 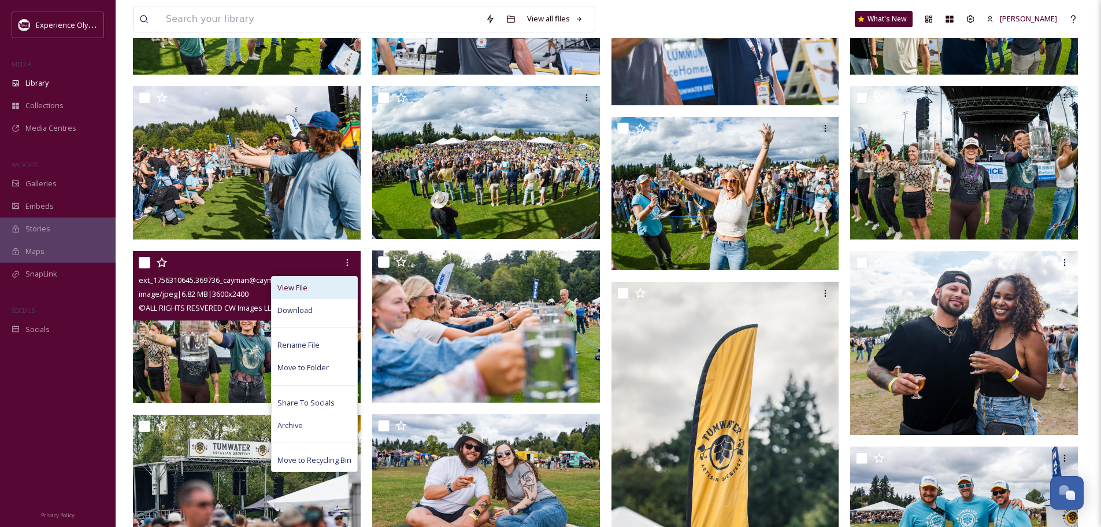 I want to click on img: download.jpeg, so click(x=24, y=25).